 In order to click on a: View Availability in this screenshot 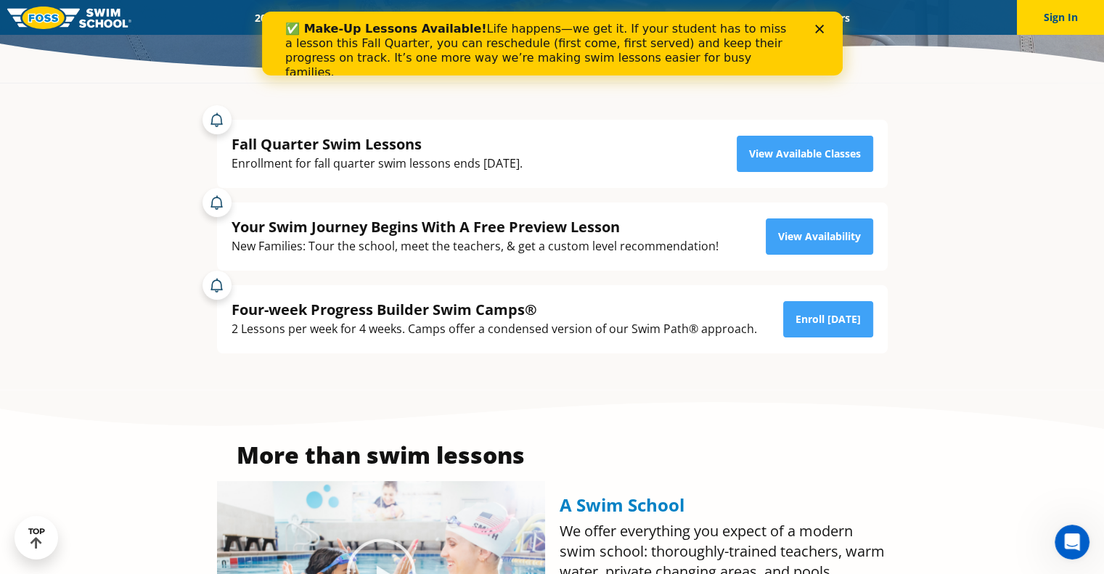, I will do `click(819, 237)`.